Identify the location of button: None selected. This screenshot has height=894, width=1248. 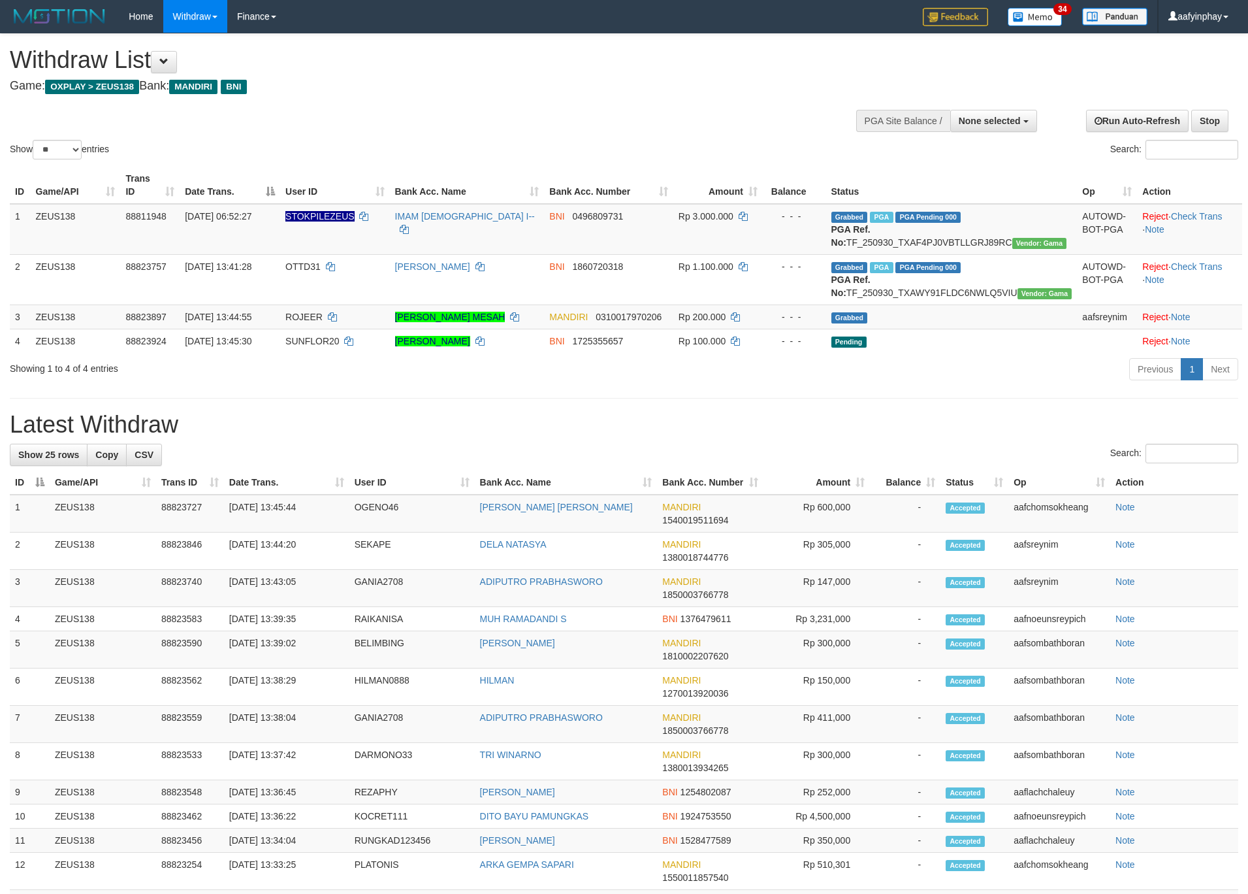
(994, 121).